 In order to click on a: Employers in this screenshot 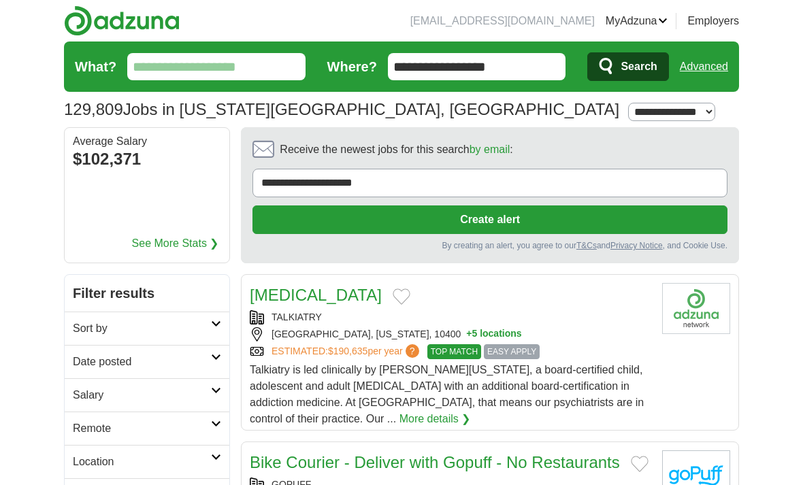, I will do `click(713, 21)`.